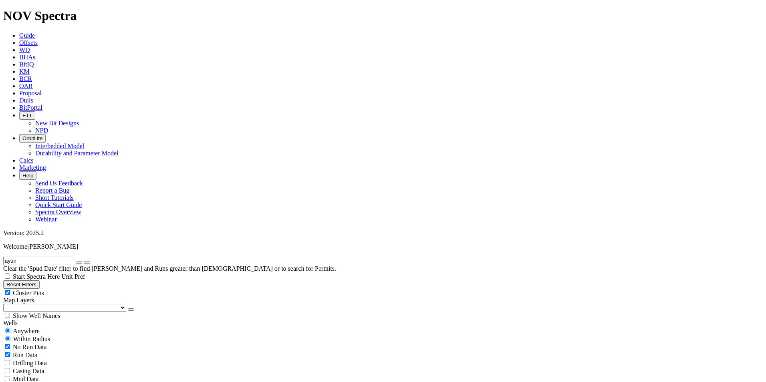 This screenshot has width=766, height=382. I want to click on a: Dulls, so click(26, 100).